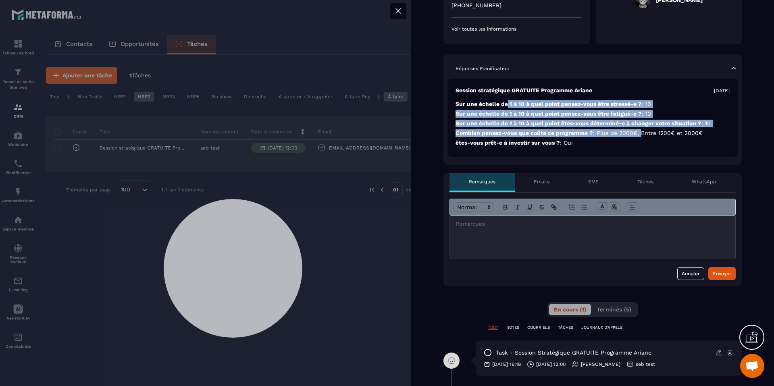 The image size is (774, 386). I want to click on p: ëtes-vous prêt-e à investir sur vous ?, so click(593, 143).